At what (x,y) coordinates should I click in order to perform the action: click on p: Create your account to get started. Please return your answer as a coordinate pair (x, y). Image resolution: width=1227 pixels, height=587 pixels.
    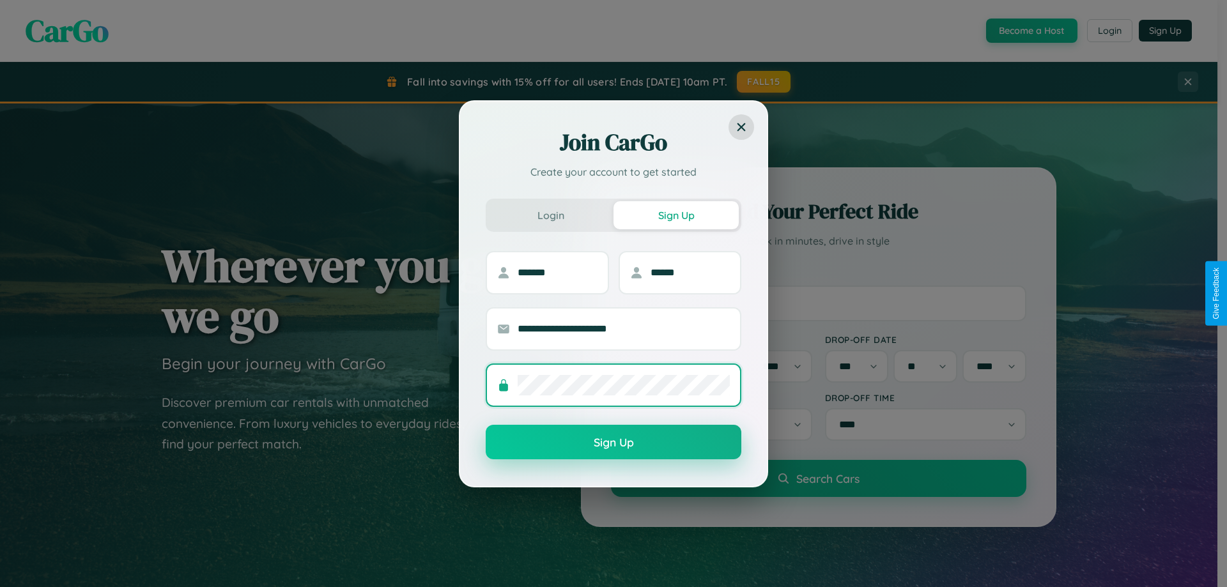
    Looking at the image, I should click on (613, 172).